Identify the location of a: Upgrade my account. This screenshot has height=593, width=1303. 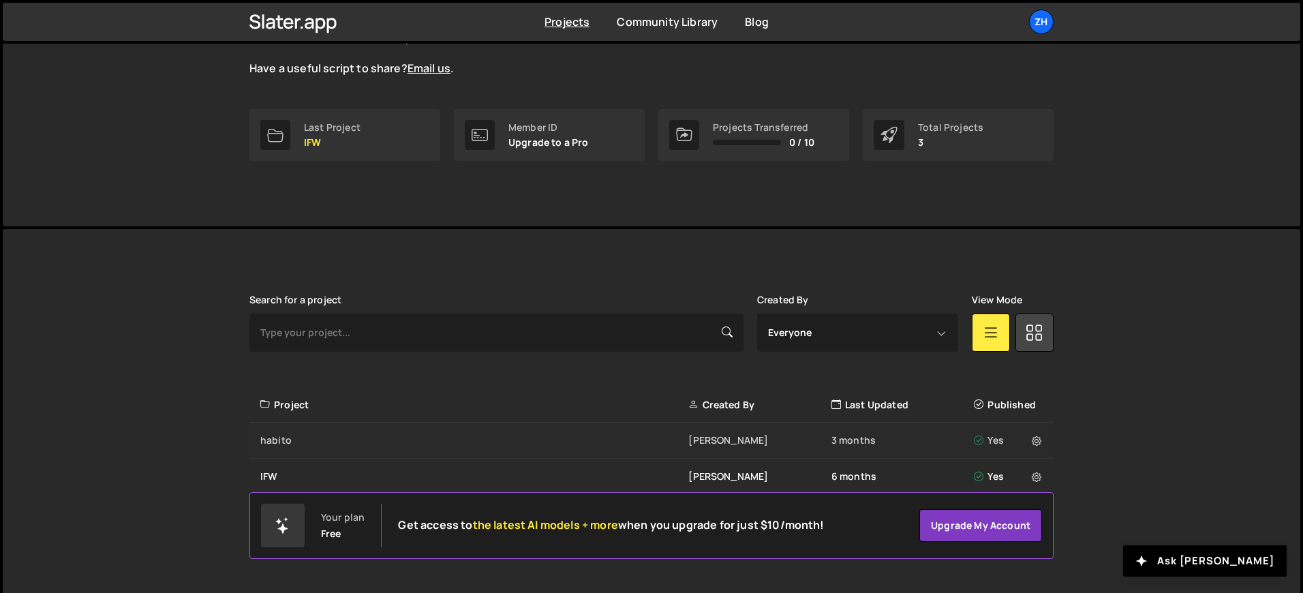
(981, 526).